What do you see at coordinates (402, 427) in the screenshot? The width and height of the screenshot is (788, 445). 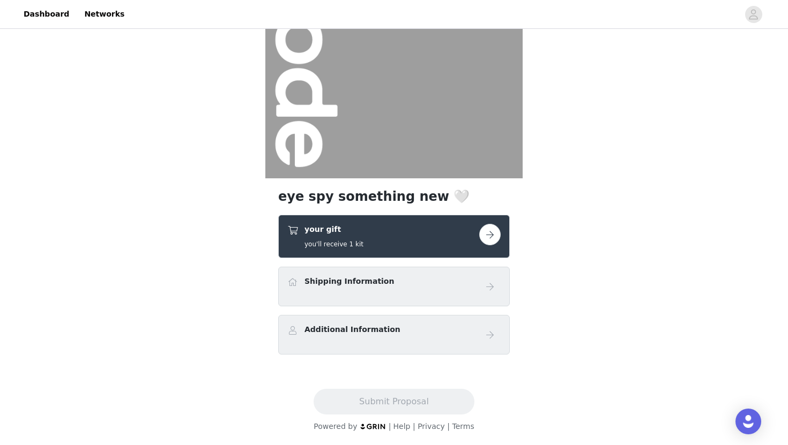 I see `a: Help` at bounding box center [402, 427].